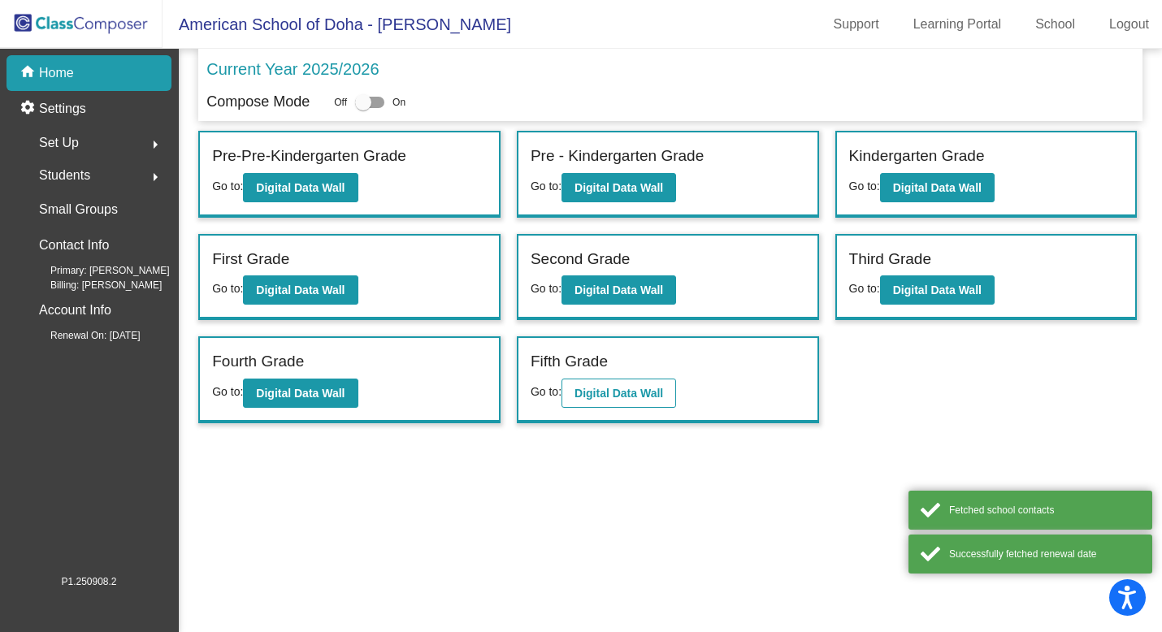 Image resolution: width=1162 pixels, height=632 pixels. I want to click on a: Learning Portal, so click(957, 24).